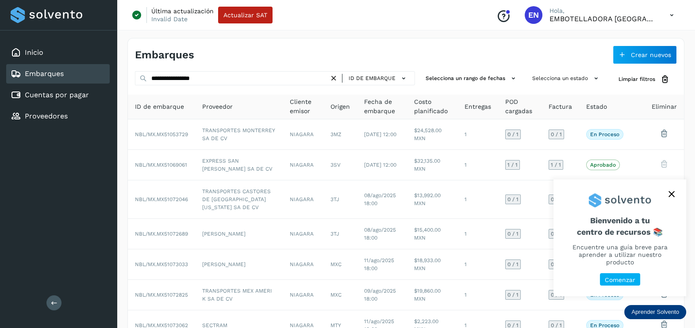 This screenshot has width=695, height=328. What do you see at coordinates (651, 55) in the screenshot?
I see `span: Crear nuevos` at bounding box center [651, 55].